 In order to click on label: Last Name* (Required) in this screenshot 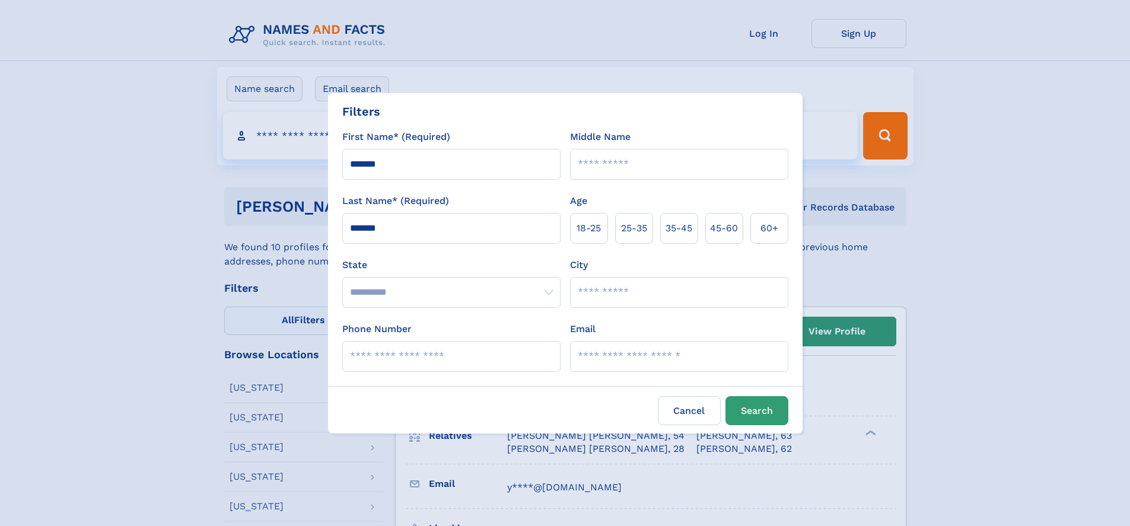, I will do `click(396, 201)`.